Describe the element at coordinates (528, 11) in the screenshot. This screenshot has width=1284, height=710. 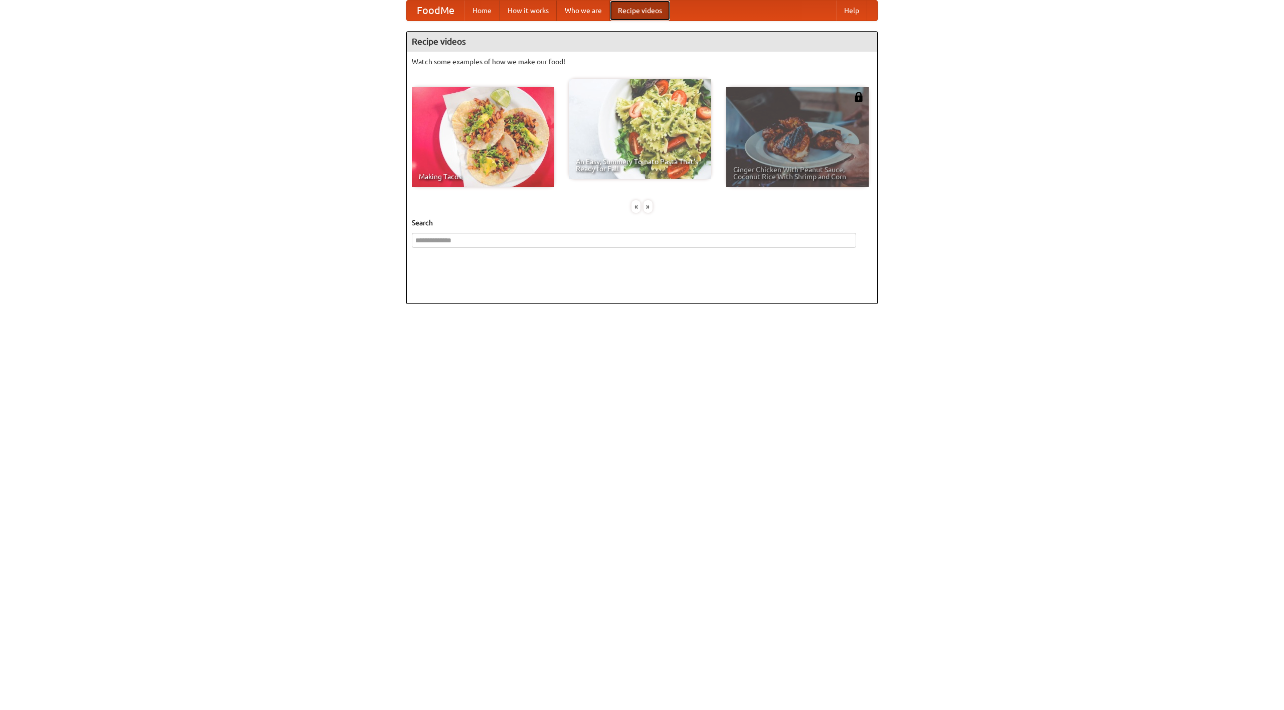
I see `a: How it works` at that location.